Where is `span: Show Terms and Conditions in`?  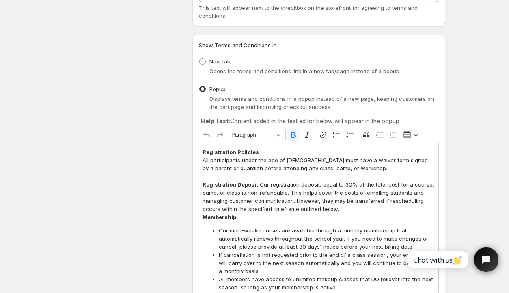 span: Show Terms and Conditions in is located at coordinates (238, 45).